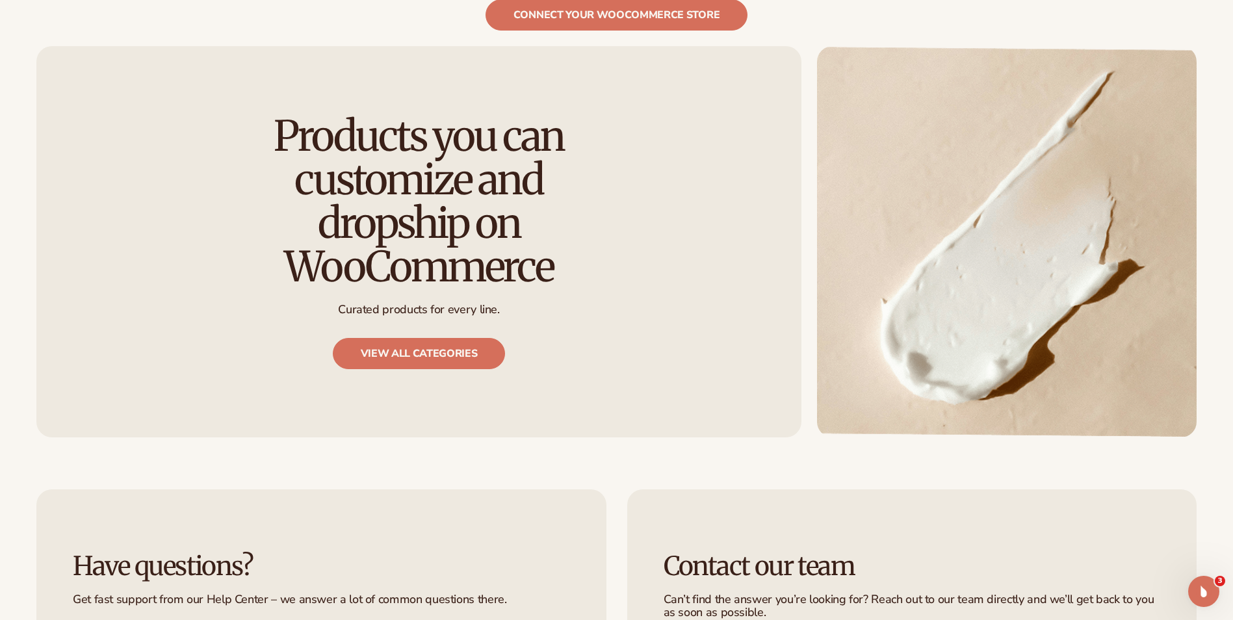 This screenshot has width=1233, height=620. Describe the element at coordinates (1007, 242) in the screenshot. I see `img: Moisturizer cream swatch.` at that location.